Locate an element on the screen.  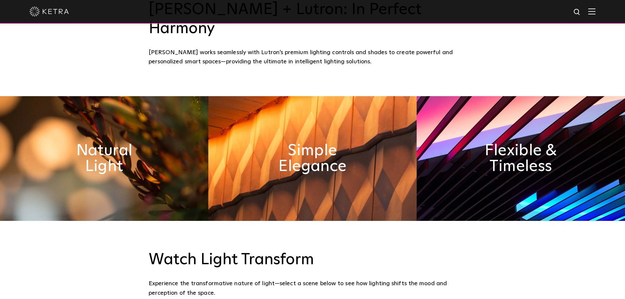
h2: Simple Elegance is located at coordinates (313, 159).